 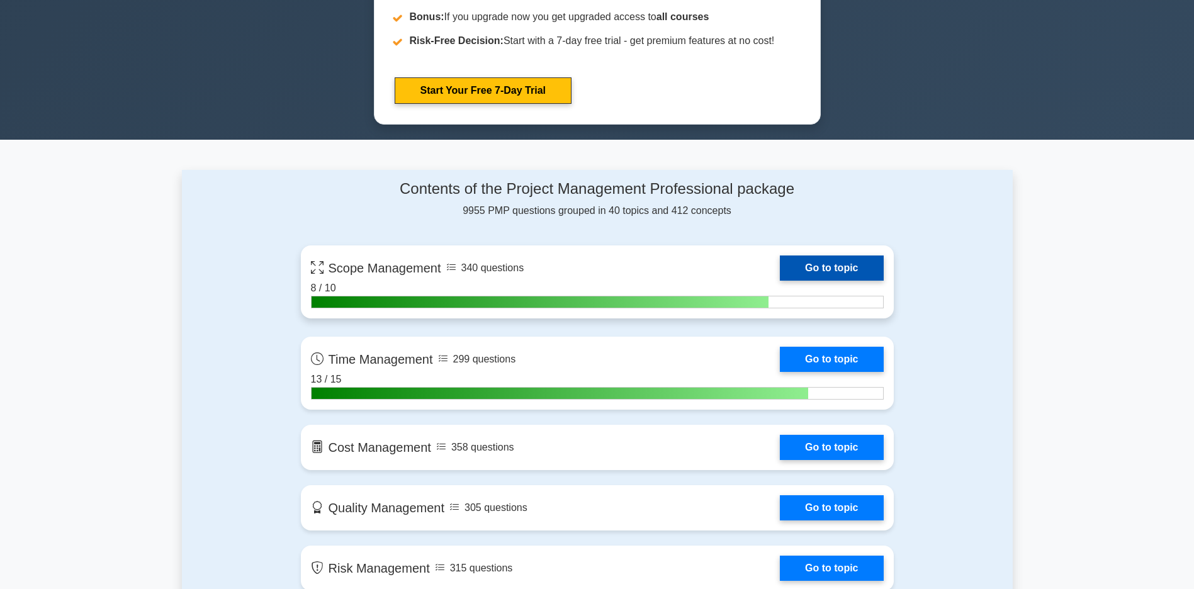 What do you see at coordinates (483, 91) in the screenshot?
I see `a: Start Your Free 7-Day Trial` at bounding box center [483, 91].